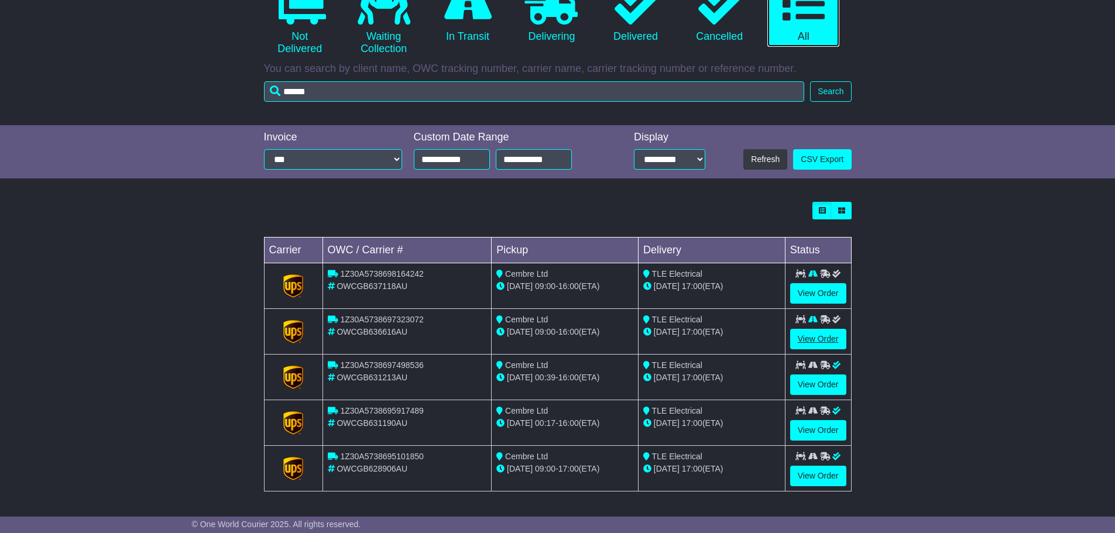 The height and width of the screenshot is (533, 1115). I want to click on td: OWC / Carrier #, so click(407, 251).